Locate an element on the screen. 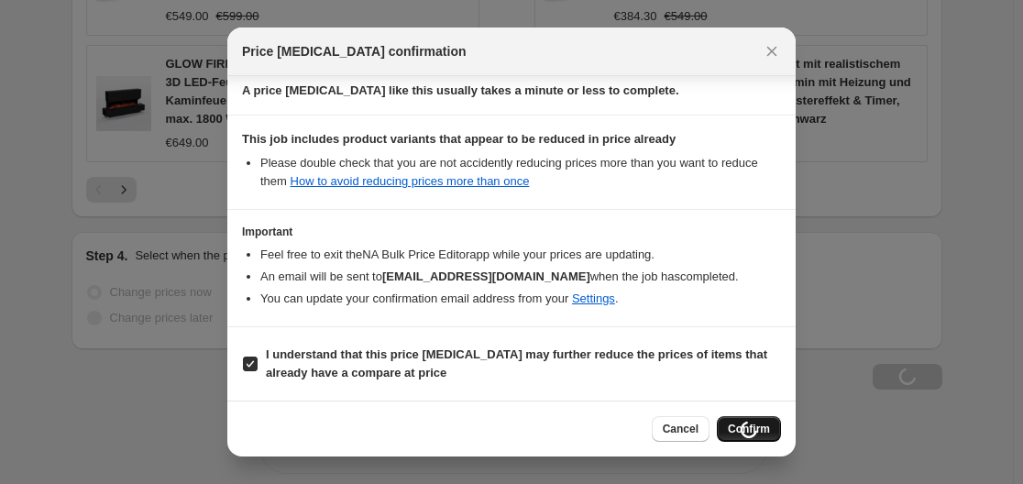  button: Cancel is located at coordinates (680, 429).